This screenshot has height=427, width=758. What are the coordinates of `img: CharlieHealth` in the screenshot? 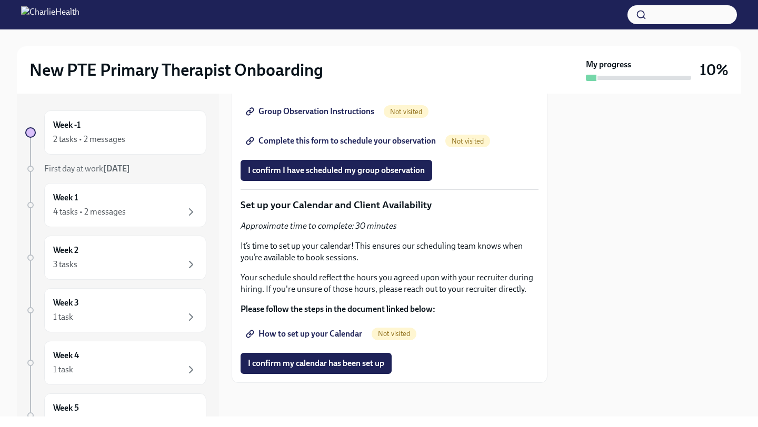 It's located at (50, 15).